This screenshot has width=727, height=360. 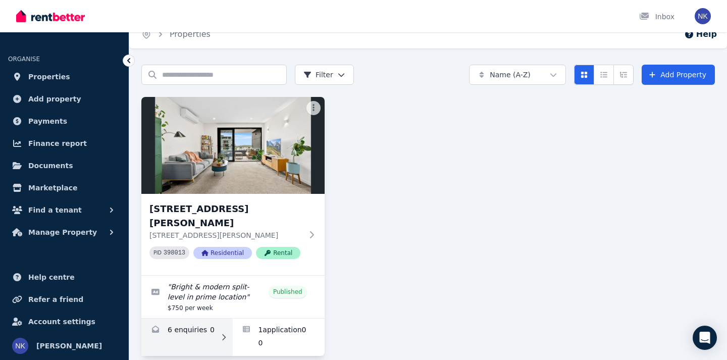 I want to click on a: Help centre, so click(x=64, y=277).